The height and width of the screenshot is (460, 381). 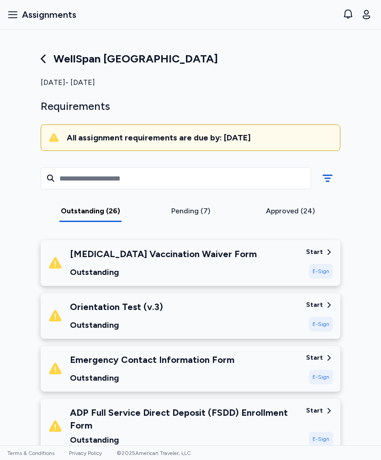 What do you see at coordinates (49, 15) in the screenshot?
I see `span: Assignments` at bounding box center [49, 15].